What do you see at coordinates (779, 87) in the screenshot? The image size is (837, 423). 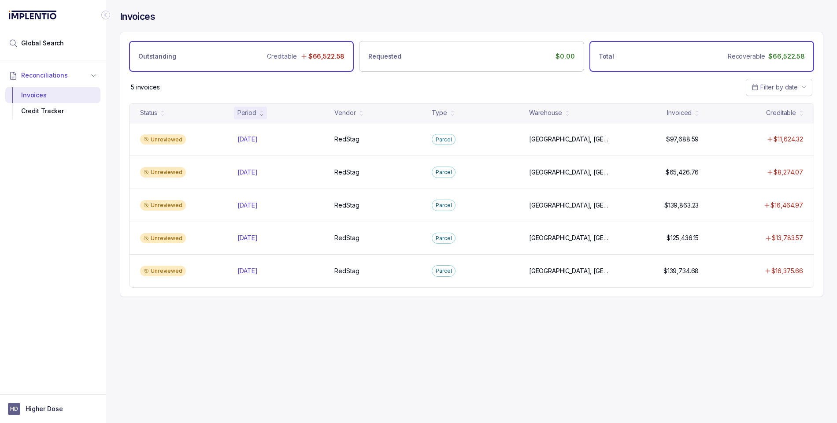 I see `button: Date Range Picker` at bounding box center [779, 87].